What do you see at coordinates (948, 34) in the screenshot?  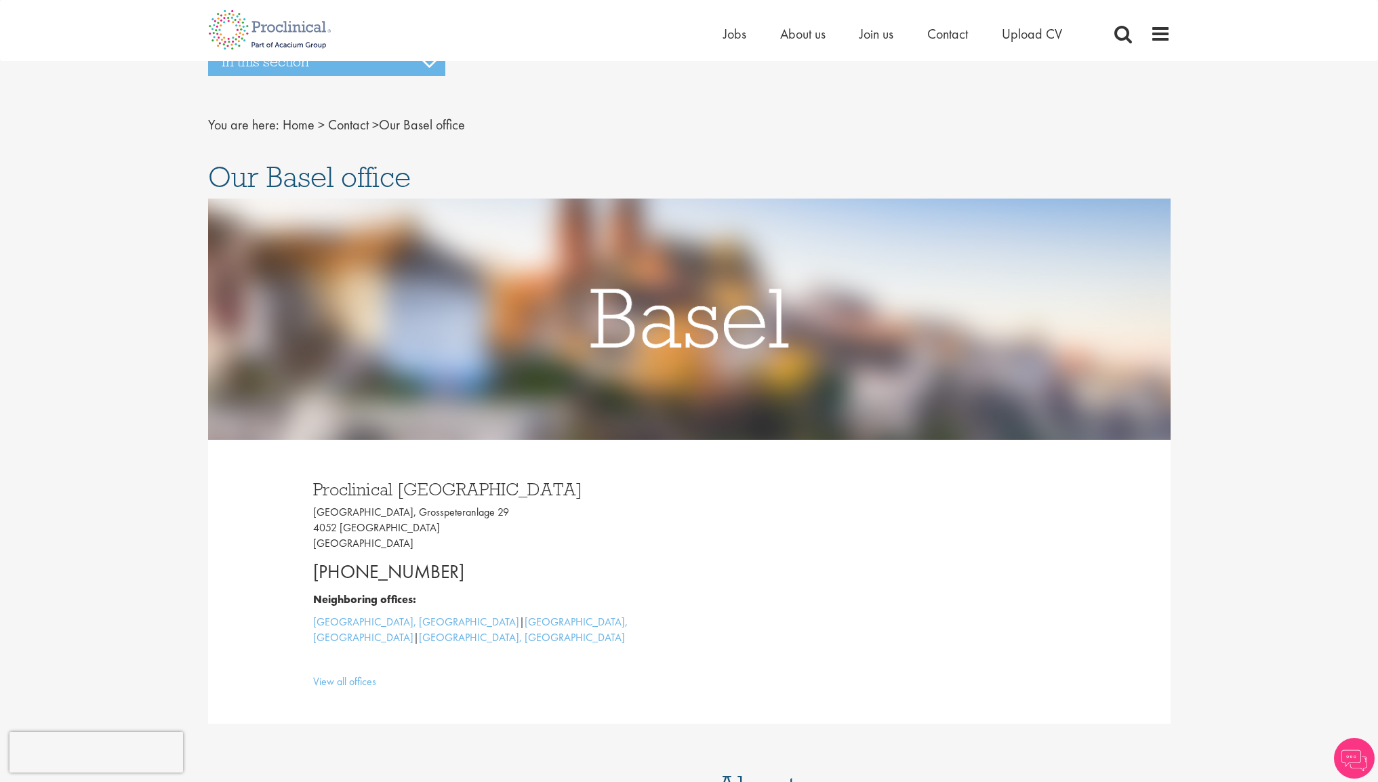 I see `span: Contact` at bounding box center [948, 34].